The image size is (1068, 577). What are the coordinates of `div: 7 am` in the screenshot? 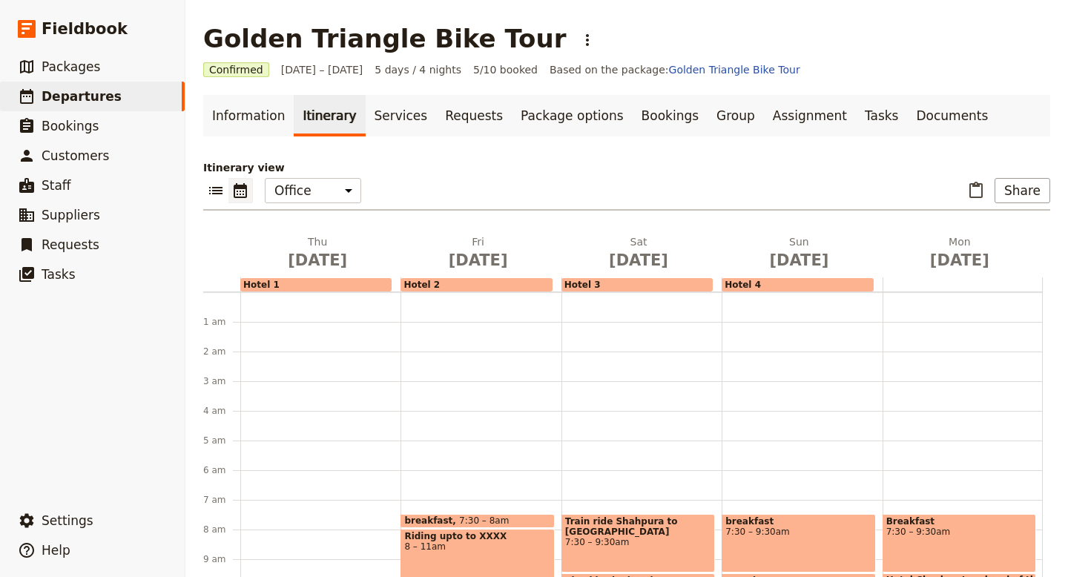 It's located at (222, 500).